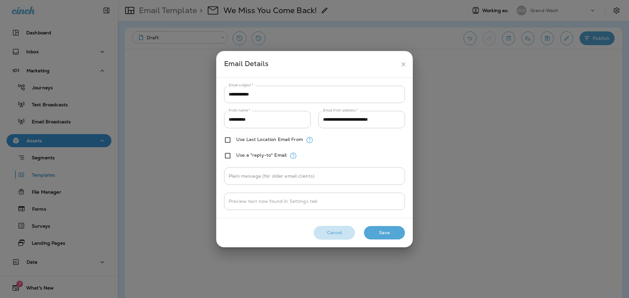 The image size is (629, 298). What do you see at coordinates (261, 155) in the screenshot?
I see `label: Use a "reply-to" Email` at bounding box center [261, 155].